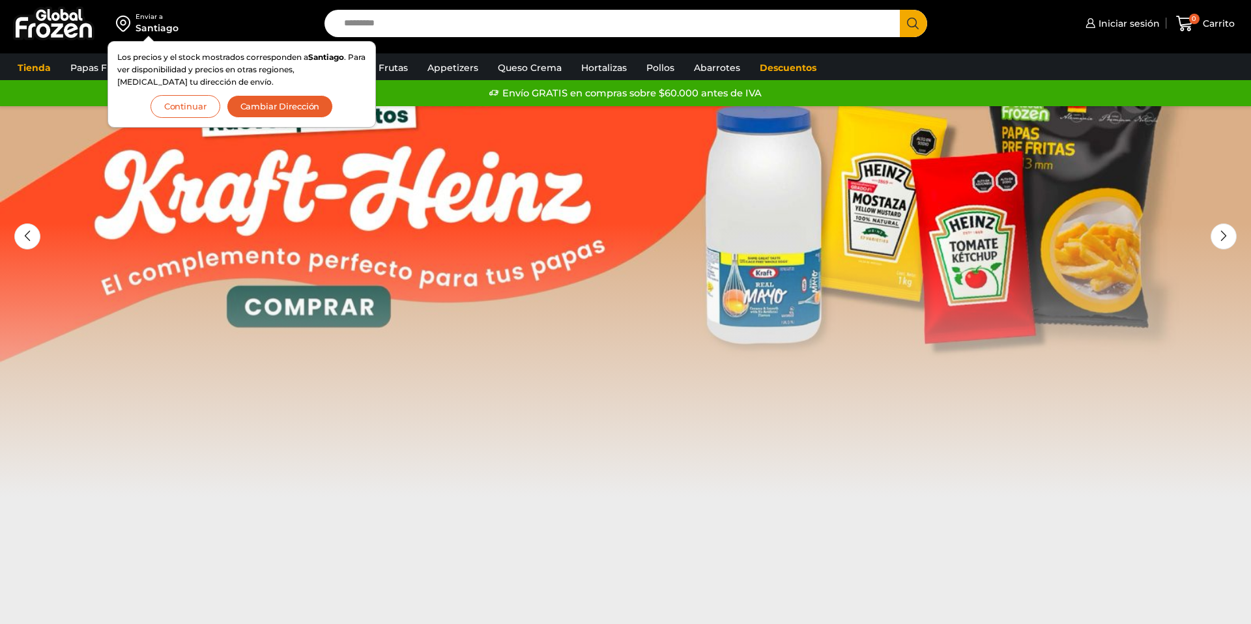 The image size is (1251, 624). What do you see at coordinates (1217, 23) in the screenshot?
I see `span: Carrito` at bounding box center [1217, 23].